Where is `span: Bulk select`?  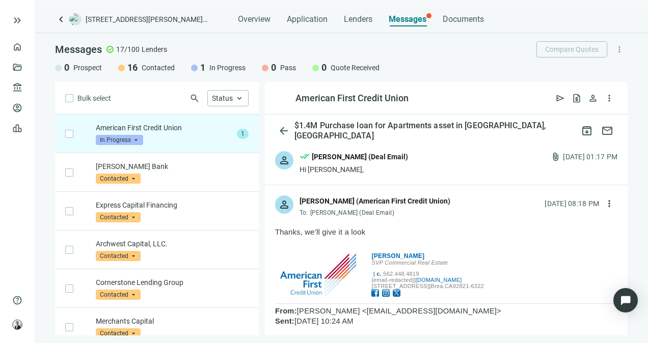 span: Bulk select is located at coordinates (94, 98).